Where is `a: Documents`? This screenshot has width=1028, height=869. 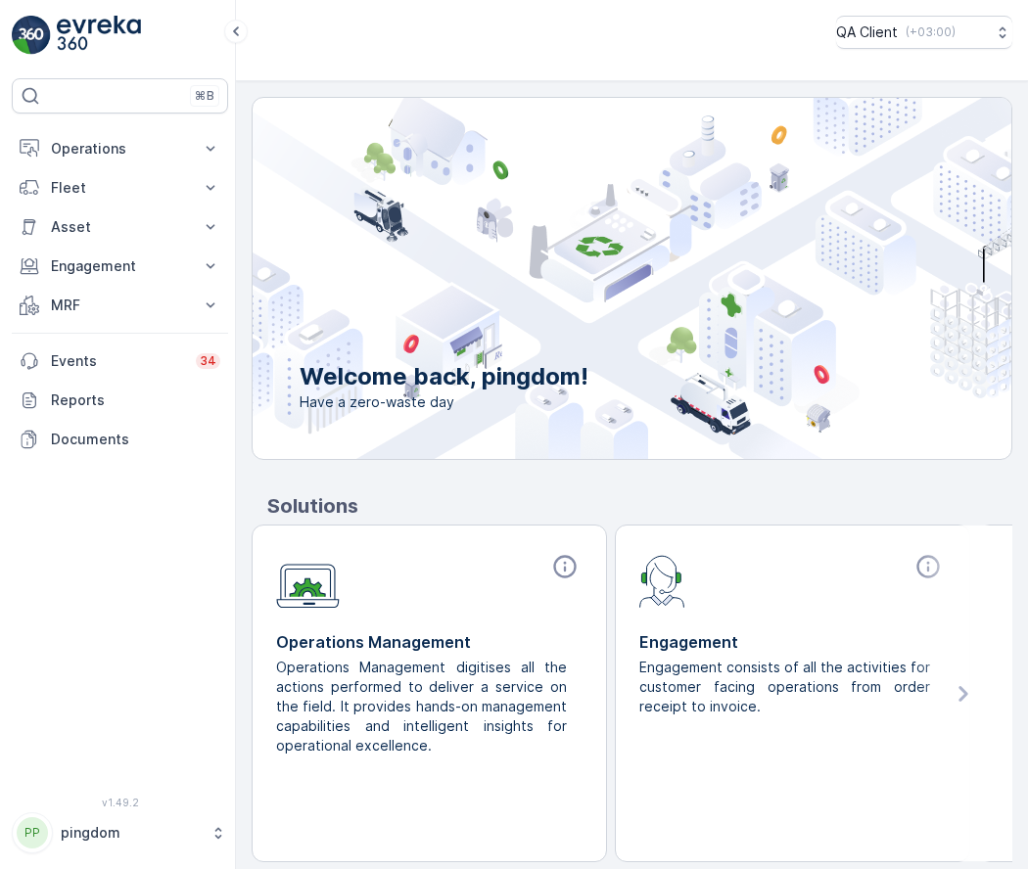
a: Documents is located at coordinates (119, 439).